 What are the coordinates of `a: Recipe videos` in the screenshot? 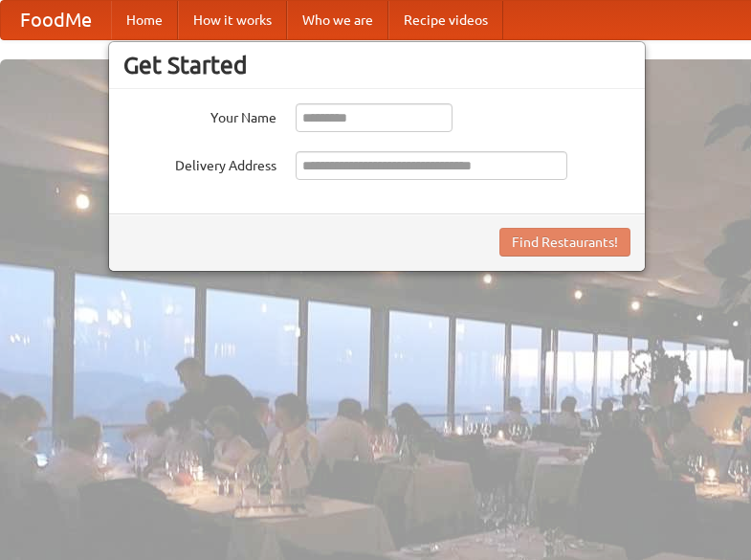 It's located at (446, 20).